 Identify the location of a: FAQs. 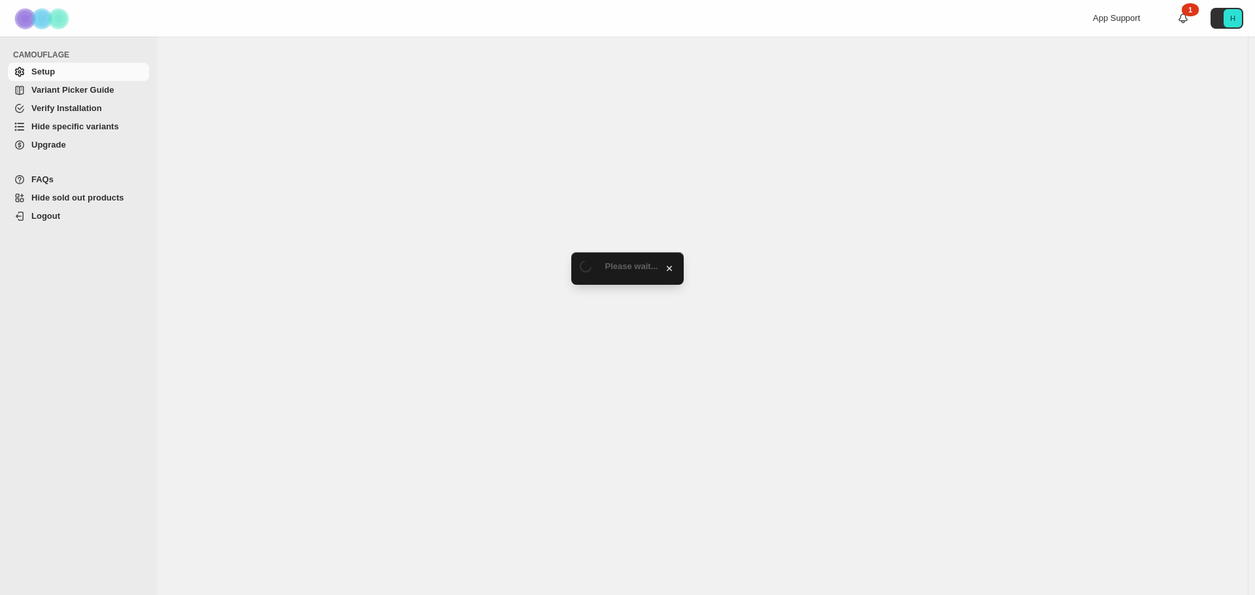
(78, 180).